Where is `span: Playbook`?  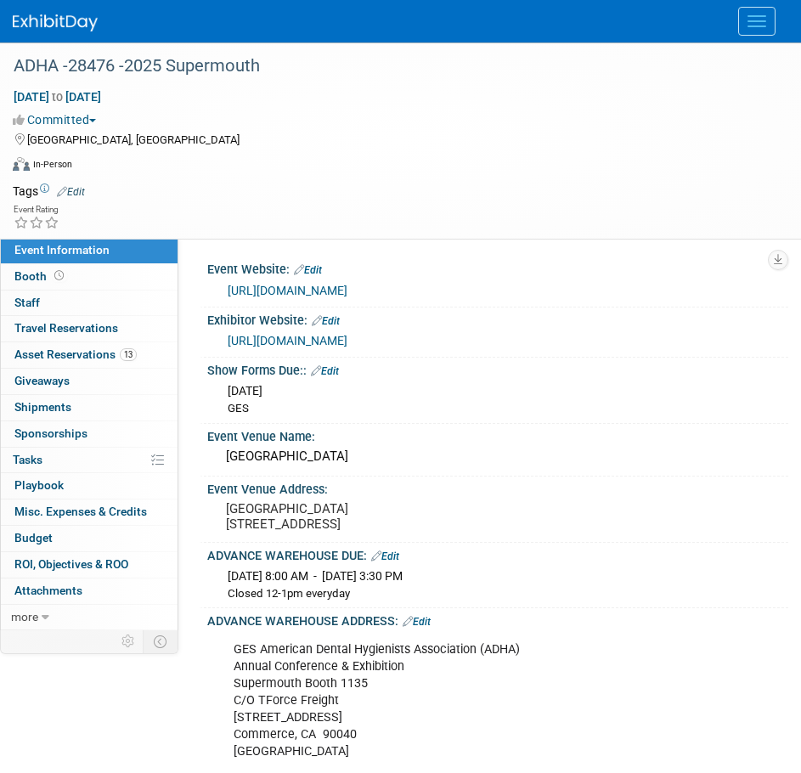
span: Playbook is located at coordinates (39, 485).